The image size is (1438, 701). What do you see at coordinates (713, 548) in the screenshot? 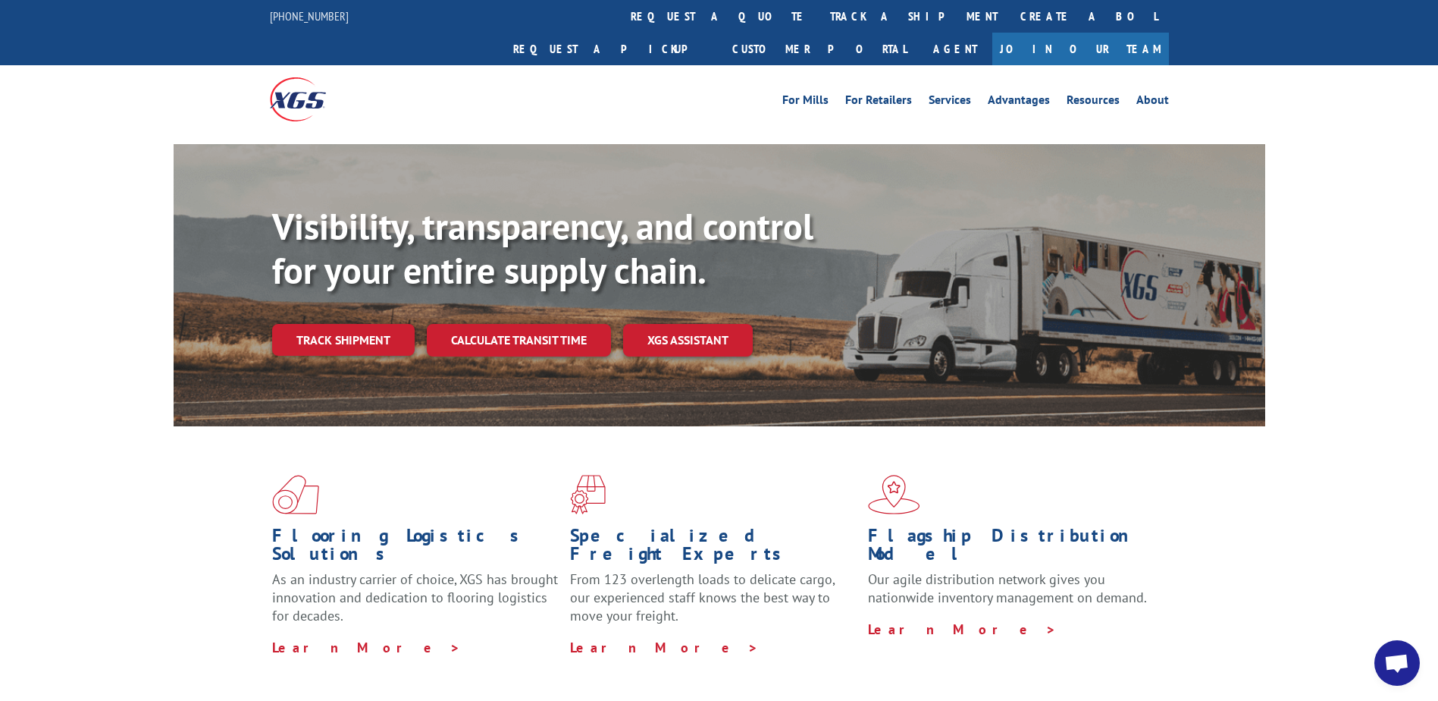
I see `h1: Specialized Freight Experts` at bounding box center [713, 548].